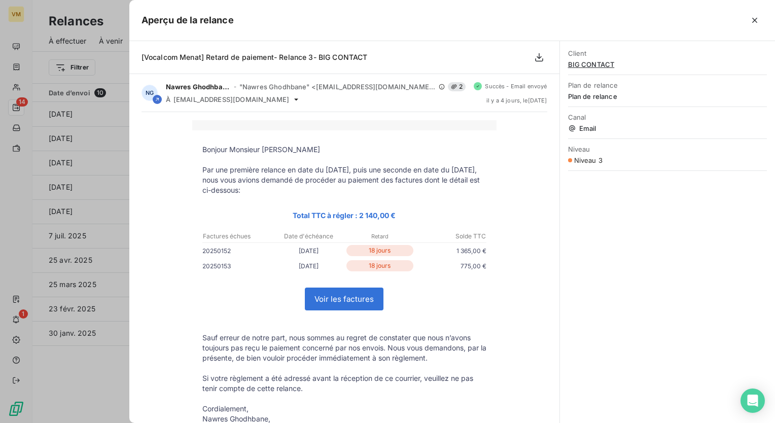 This screenshot has width=775, height=423. Describe the element at coordinates (451, 236) in the screenshot. I see `p: Solde TTC` at that location.